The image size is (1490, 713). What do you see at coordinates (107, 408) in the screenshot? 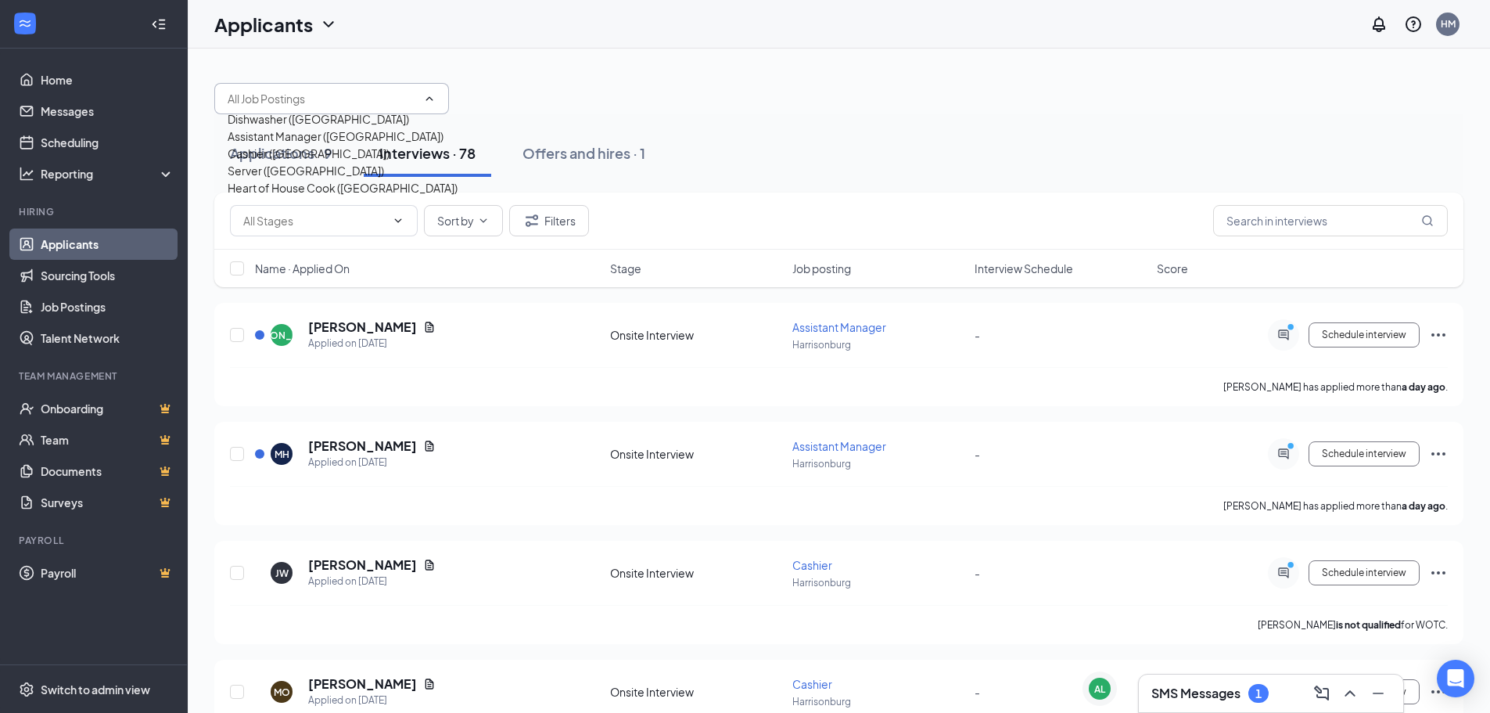
I see `a: OnboardingCrown` at bounding box center [107, 408].